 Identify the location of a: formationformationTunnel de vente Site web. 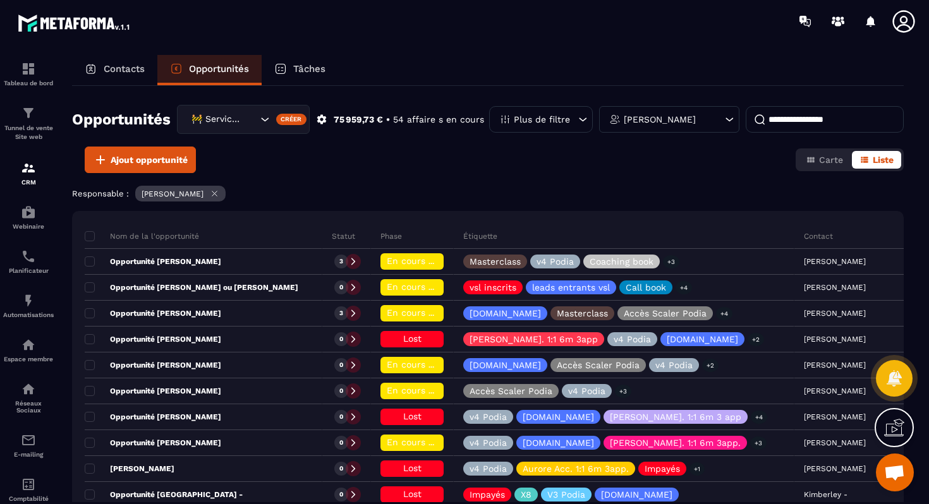
(28, 123).